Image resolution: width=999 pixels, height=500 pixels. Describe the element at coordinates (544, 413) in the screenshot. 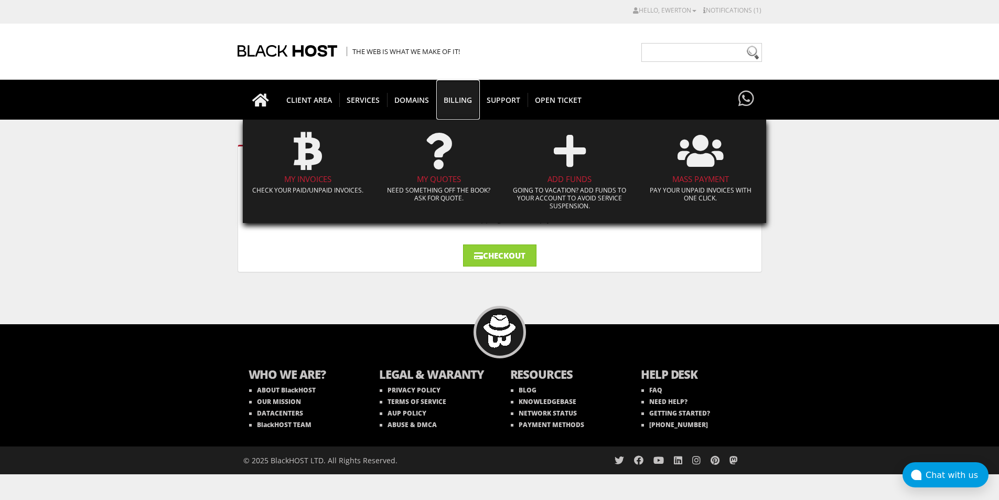

I see `a: NETWORK STATUS` at that location.